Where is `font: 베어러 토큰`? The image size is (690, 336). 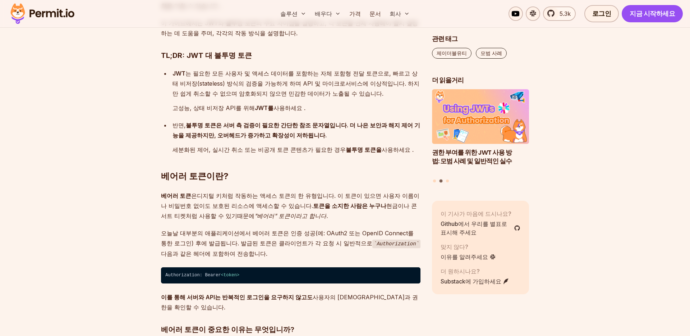
font: 베어러 토큰 is located at coordinates (176, 195).